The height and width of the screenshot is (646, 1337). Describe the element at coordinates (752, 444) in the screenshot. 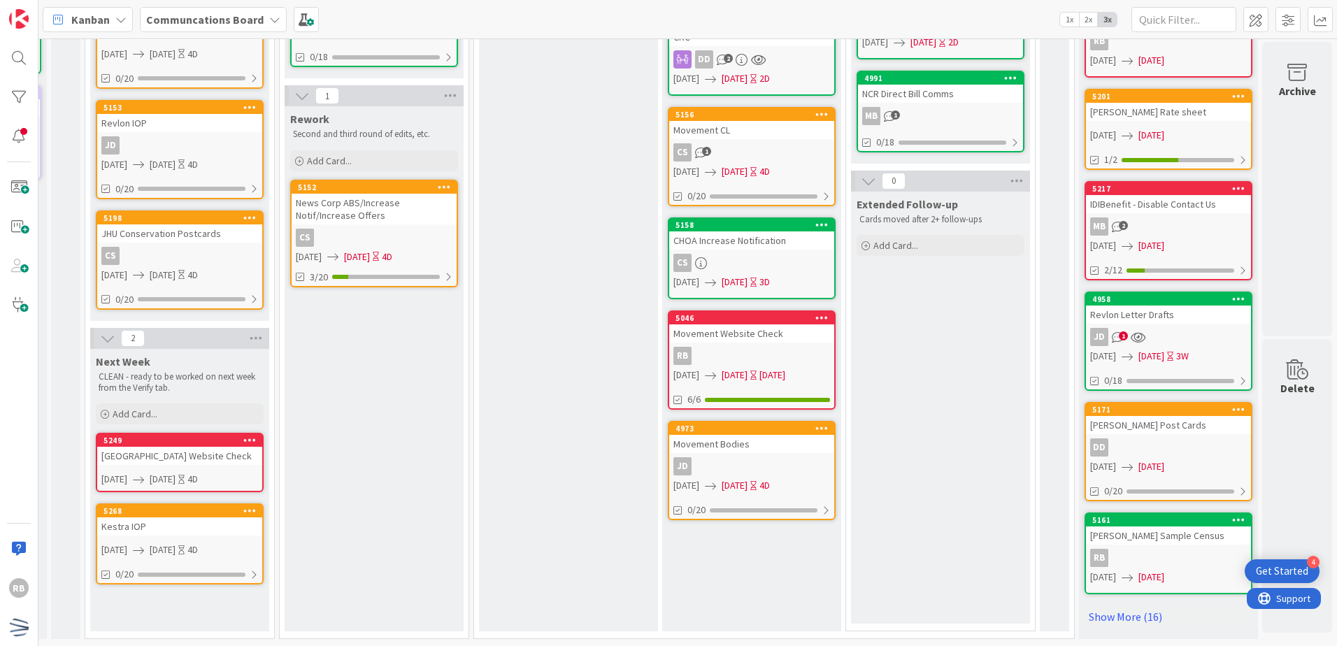

I see `div: Movement Bodies` at that location.